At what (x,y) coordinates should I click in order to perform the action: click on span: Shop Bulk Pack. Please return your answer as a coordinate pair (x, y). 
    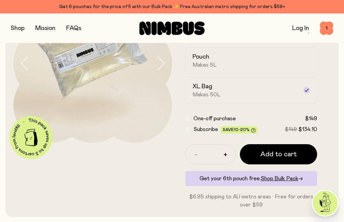
    Looking at the image, I should click on (280, 178).